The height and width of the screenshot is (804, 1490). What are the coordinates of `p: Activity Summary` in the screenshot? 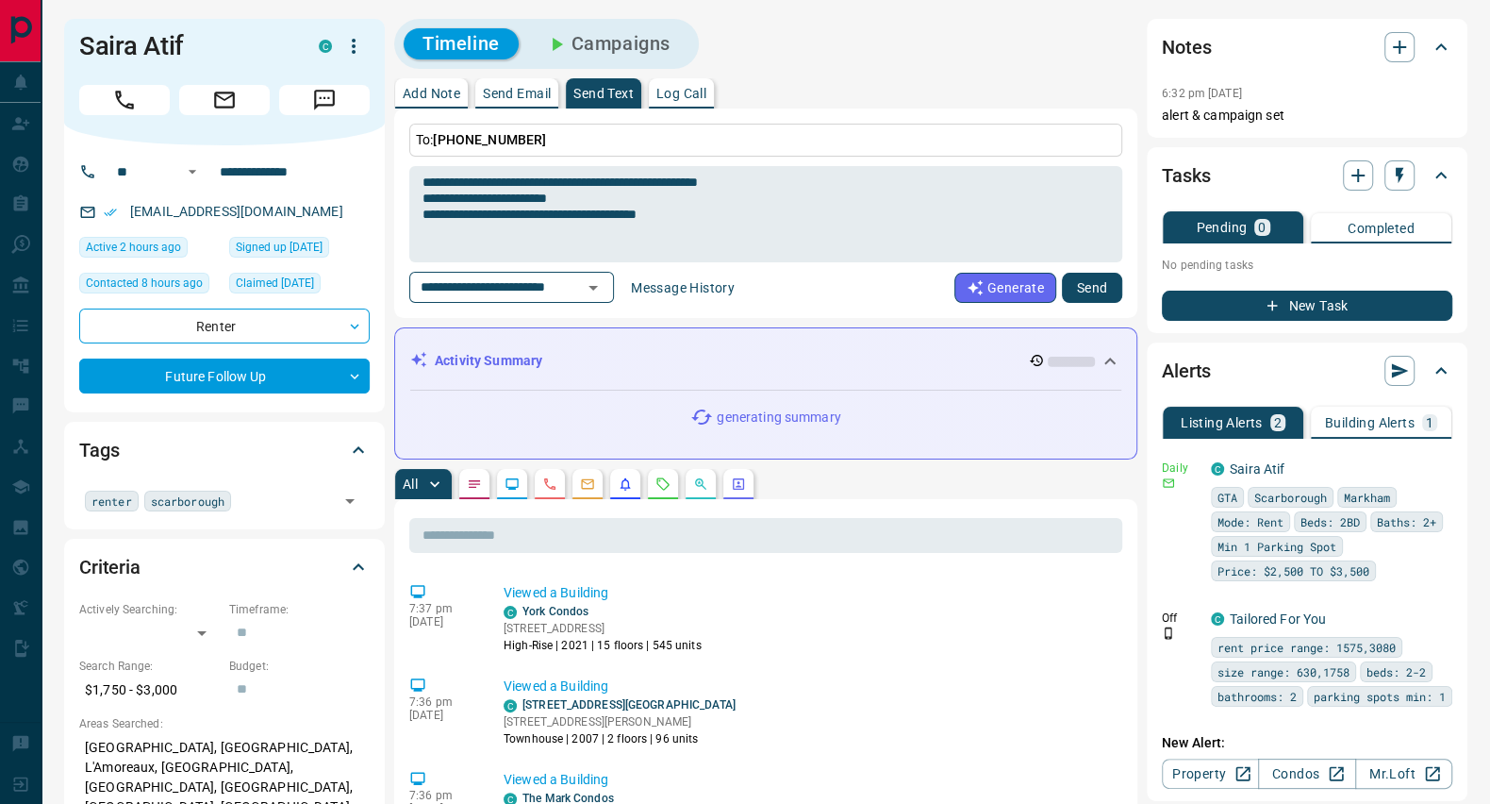 It's located at (489, 360).